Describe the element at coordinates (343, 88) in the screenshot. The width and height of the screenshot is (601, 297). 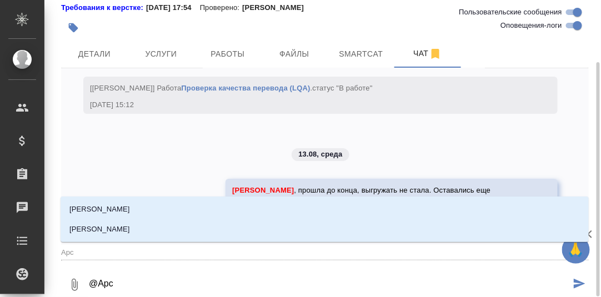
I see `span: статус "В работе"` at that location.